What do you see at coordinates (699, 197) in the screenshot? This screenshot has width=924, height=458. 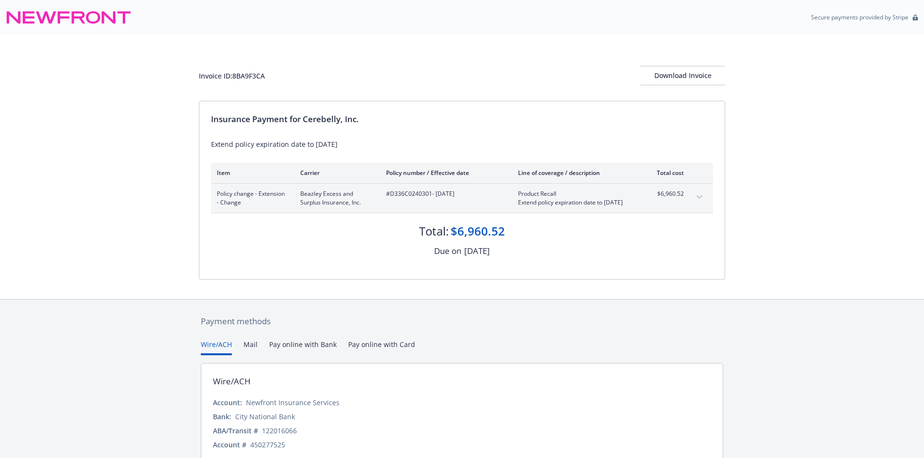 I see `button: expand content` at bounding box center [699, 197].